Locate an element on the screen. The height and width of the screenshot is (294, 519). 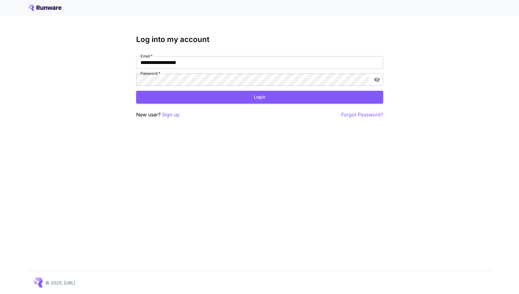
p: Forgot Password? is located at coordinates (362, 115).